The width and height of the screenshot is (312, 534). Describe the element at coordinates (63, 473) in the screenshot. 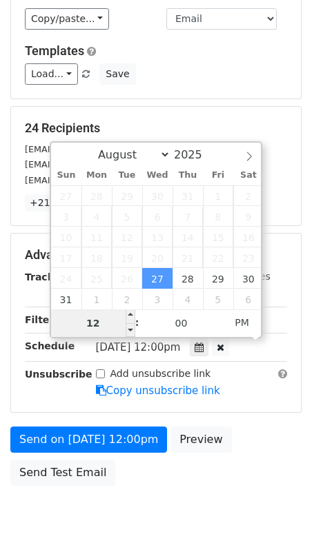

I see `a: Send Test Email` at that location.